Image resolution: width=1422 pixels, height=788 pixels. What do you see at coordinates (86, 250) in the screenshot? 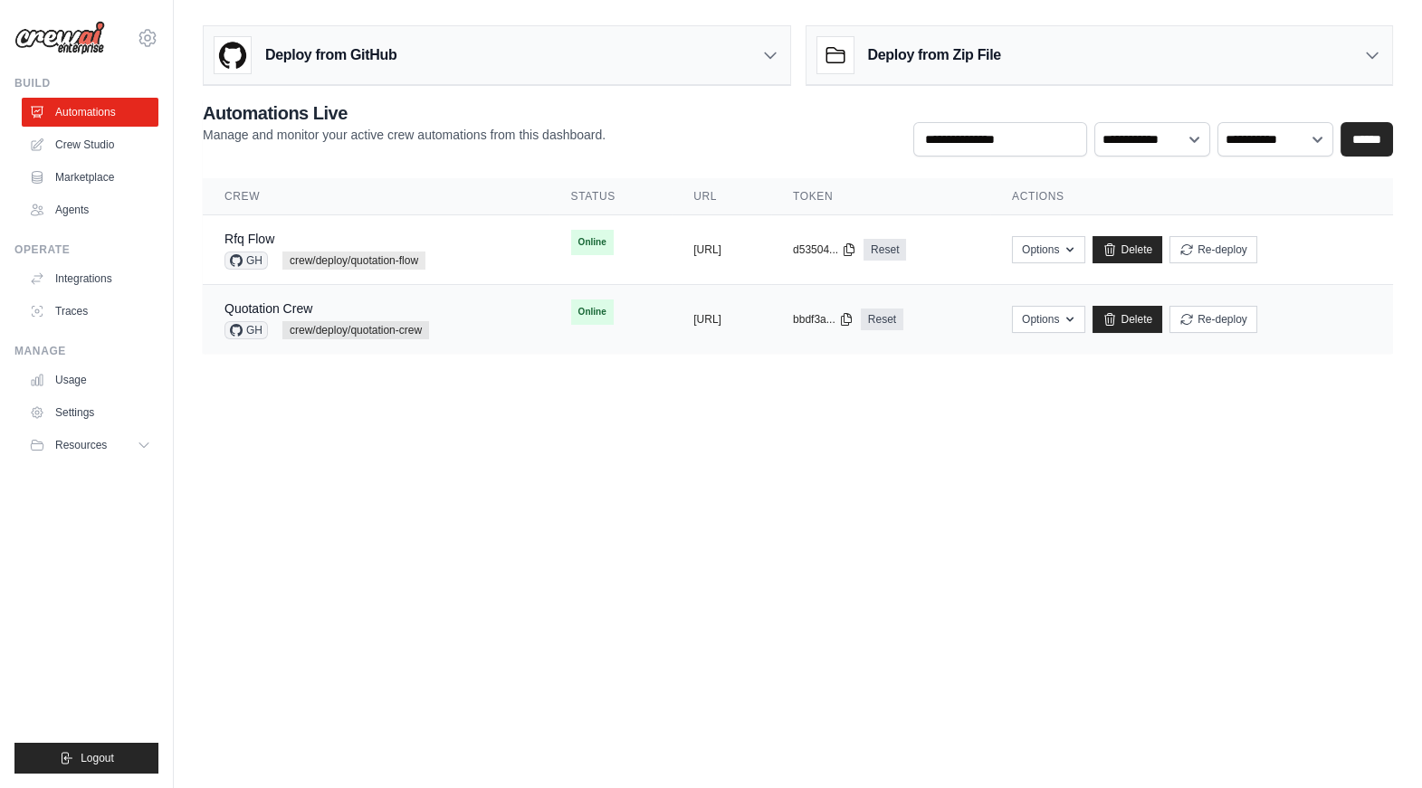
I see `div: Operate` at bounding box center [86, 250].